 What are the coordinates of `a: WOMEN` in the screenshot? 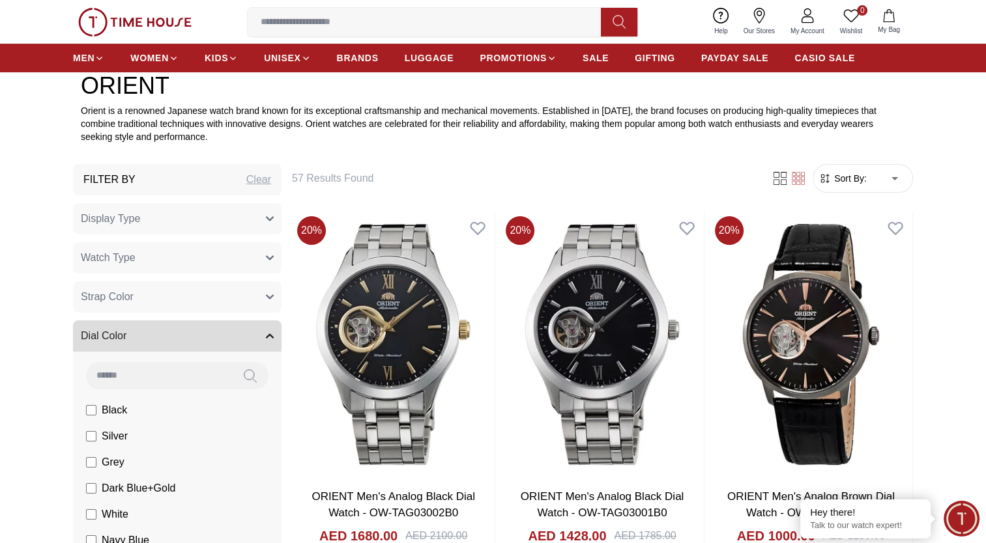 It's located at (154, 58).